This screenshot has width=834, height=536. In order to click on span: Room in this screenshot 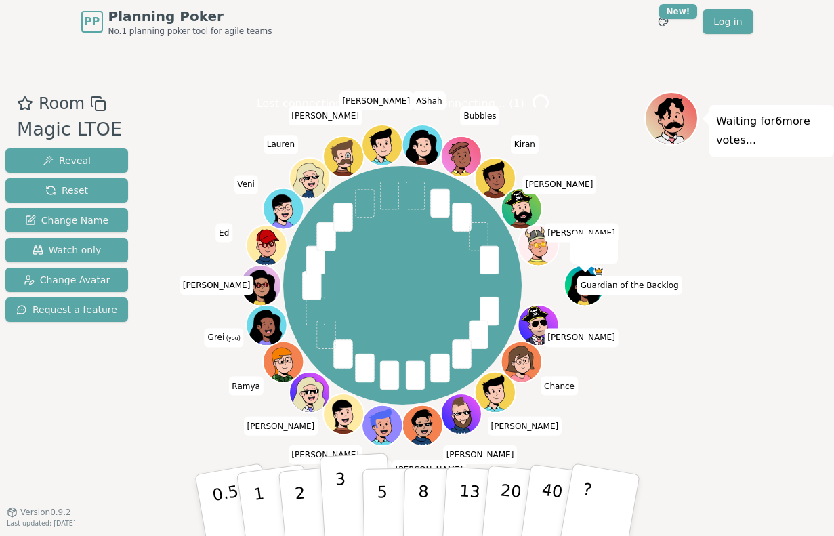, I will do `click(62, 104)`.